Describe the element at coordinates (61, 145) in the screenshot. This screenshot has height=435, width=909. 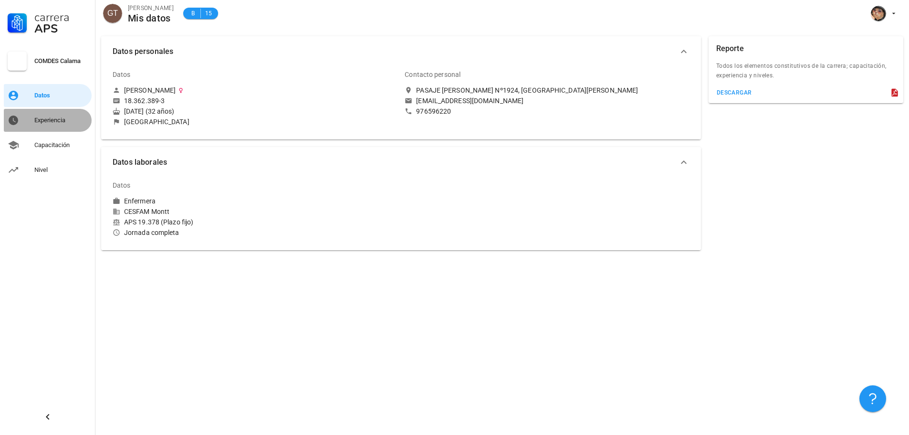
I see `div: Capacitación` at that location.